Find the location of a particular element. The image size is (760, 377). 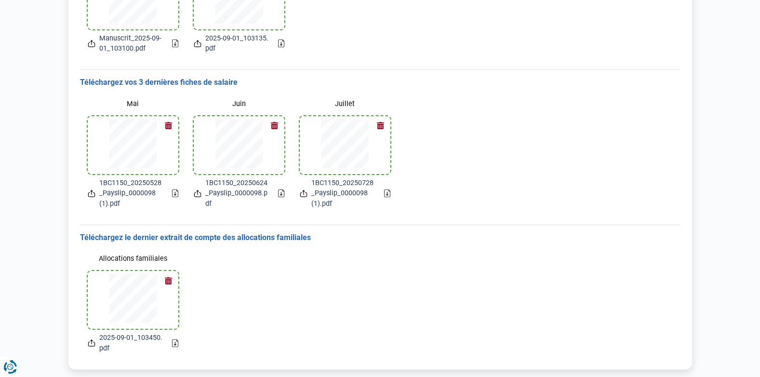

h3: Téléchargez vos 3 dernières fiches de salaire is located at coordinates (380, 82).